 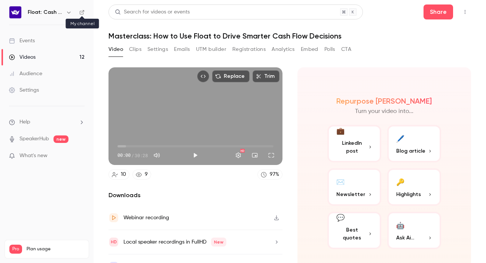 I want to click on span: Best quotes, so click(x=352, y=234).